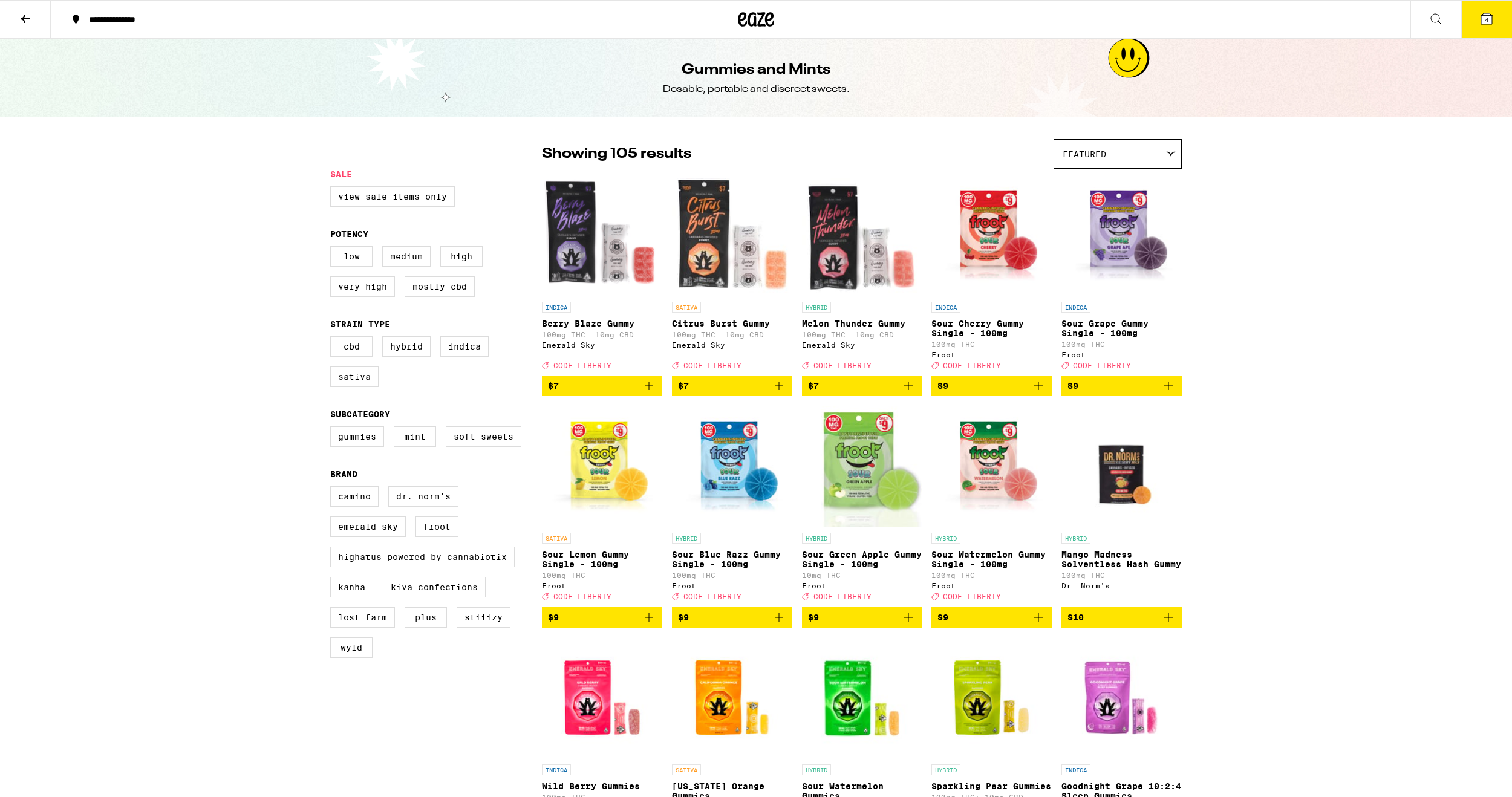 The height and width of the screenshot is (797, 1512). Describe the element at coordinates (352, 587) in the screenshot. I see `label: Kanha` at that location.